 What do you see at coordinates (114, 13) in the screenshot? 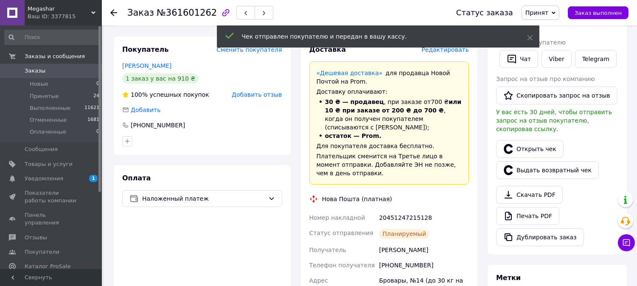
I see `div: Вернуться назад` at bounding box center [114, 13].